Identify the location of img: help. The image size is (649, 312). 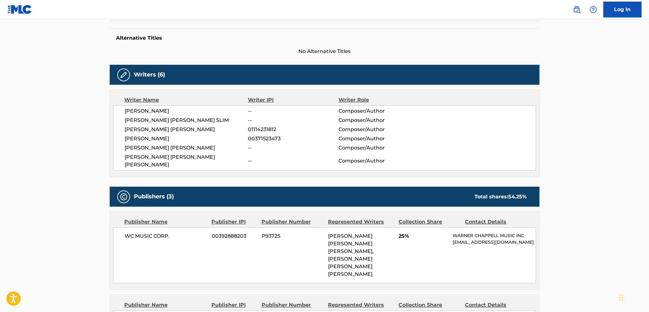
(593, 10).